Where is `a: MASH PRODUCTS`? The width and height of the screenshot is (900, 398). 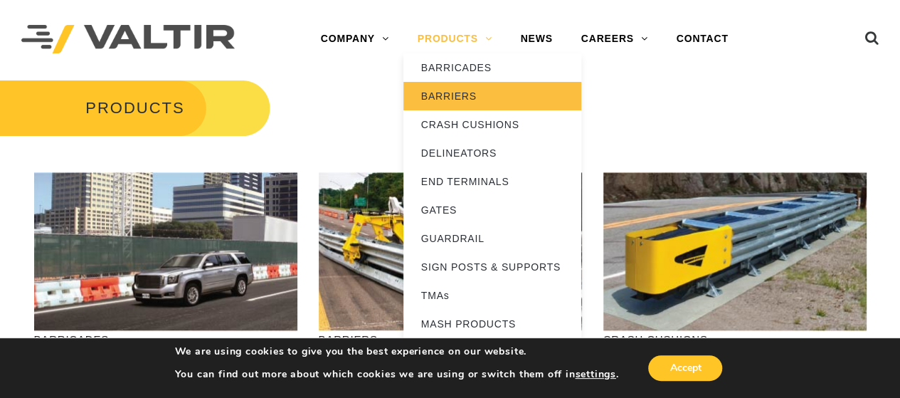
a: MASH PRODUCTS is located at coordinates (492, 324).